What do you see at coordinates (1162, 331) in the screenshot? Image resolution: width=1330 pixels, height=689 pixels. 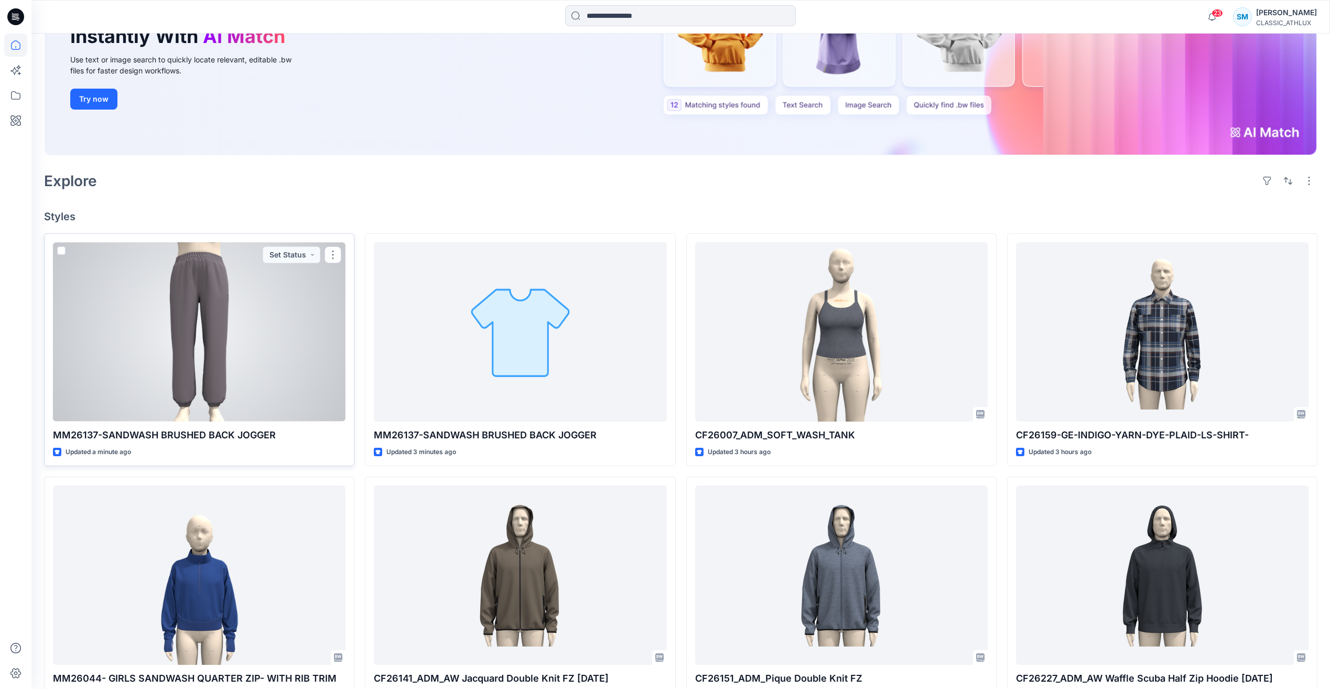 I see `a: CF26159-GE-INDIGO-YARN-DYE-PLAID-LS-SHIRT-` at bounding box center [1162, 331].